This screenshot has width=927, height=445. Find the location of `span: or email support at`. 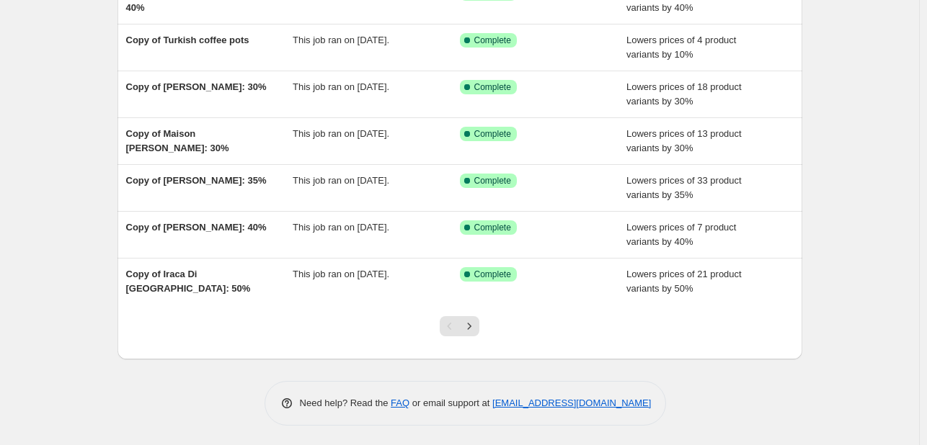

span: or email support at is located at coordinates (450, 403).